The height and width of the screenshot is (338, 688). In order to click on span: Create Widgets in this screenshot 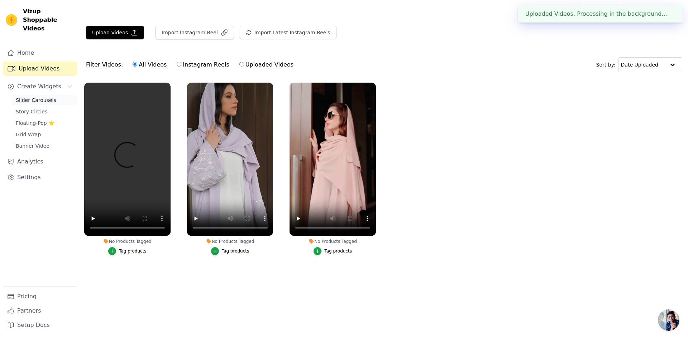, I will do `click(39, 87)`.